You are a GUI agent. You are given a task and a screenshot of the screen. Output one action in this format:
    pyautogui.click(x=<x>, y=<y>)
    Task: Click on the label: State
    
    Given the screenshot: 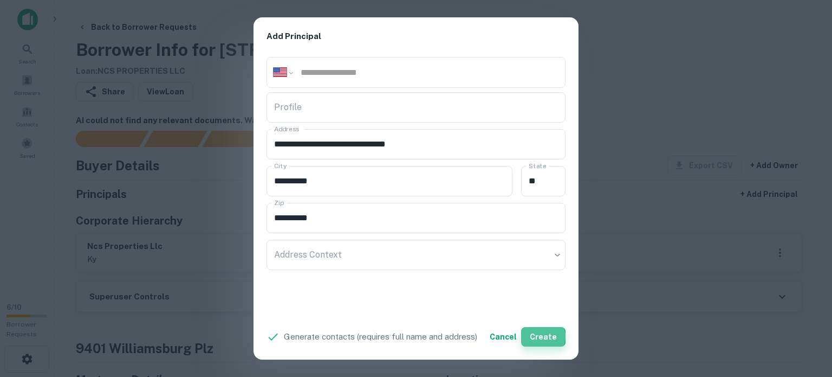 What is the action you would take?
    pyautogui.click(x=538, y=165)
    